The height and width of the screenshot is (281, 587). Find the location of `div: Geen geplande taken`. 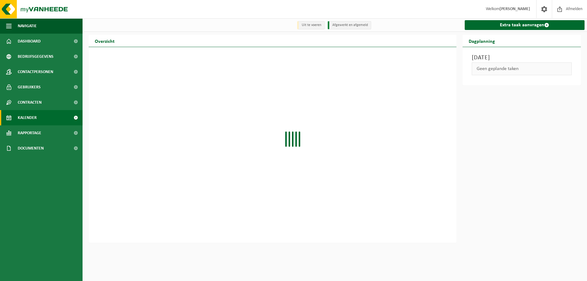

div: Geen geplande taken is located at coordinates (522, 69).